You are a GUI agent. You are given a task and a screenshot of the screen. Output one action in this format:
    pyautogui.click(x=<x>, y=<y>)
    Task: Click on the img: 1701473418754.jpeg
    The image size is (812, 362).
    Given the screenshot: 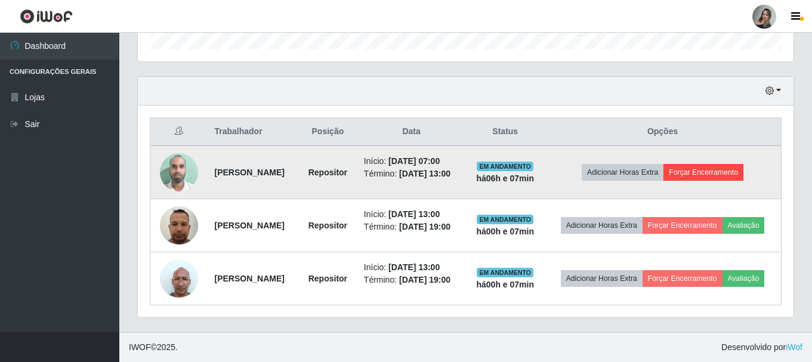 What is the action you would take?
    pyautogui.click(x=179, y=225)
    